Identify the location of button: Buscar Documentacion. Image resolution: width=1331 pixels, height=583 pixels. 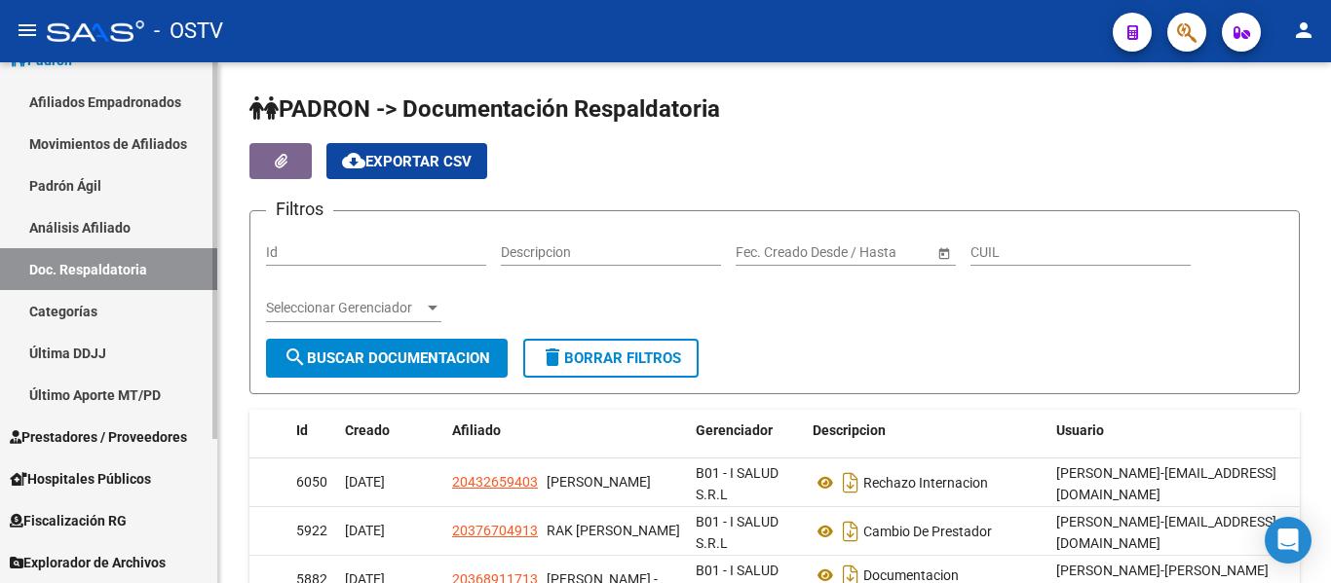
(387, 358).